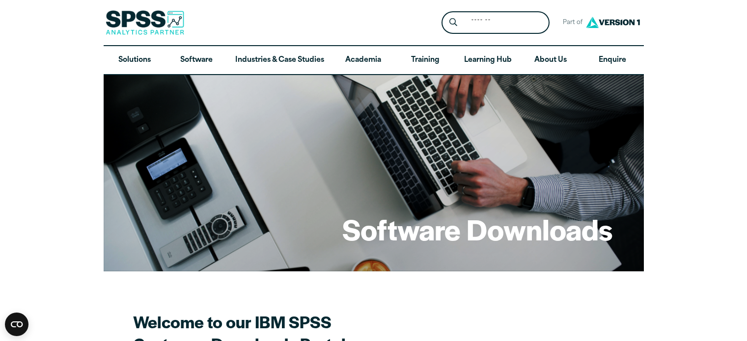 The width and height of the screenshot is (747, 341). What do you see at coordinates (488, 60) in the screenshot?
I see `a: Learning Hub` at bounding box center [488, 60].